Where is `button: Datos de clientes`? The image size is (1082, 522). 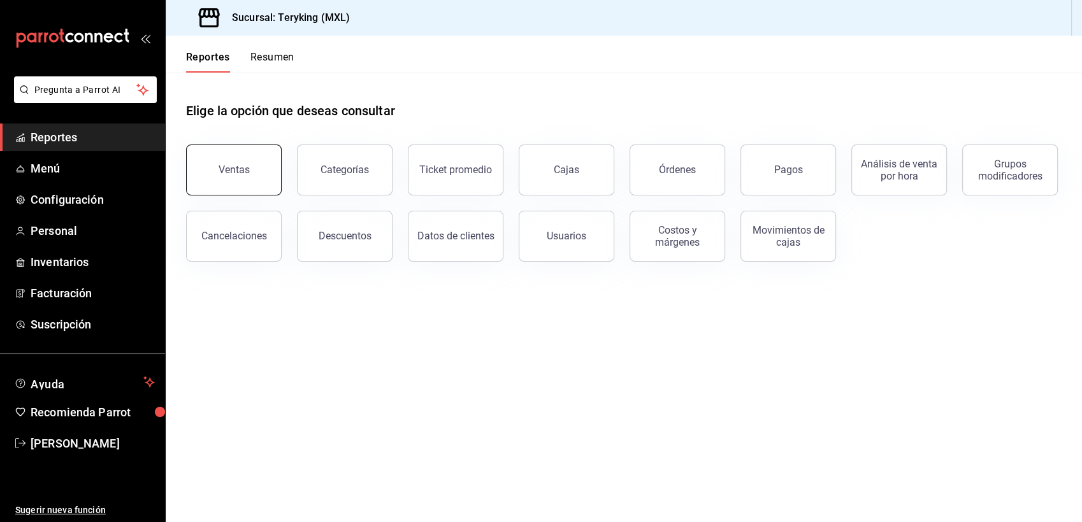 button: Datos de clientes is located at coordinates (456, 236).